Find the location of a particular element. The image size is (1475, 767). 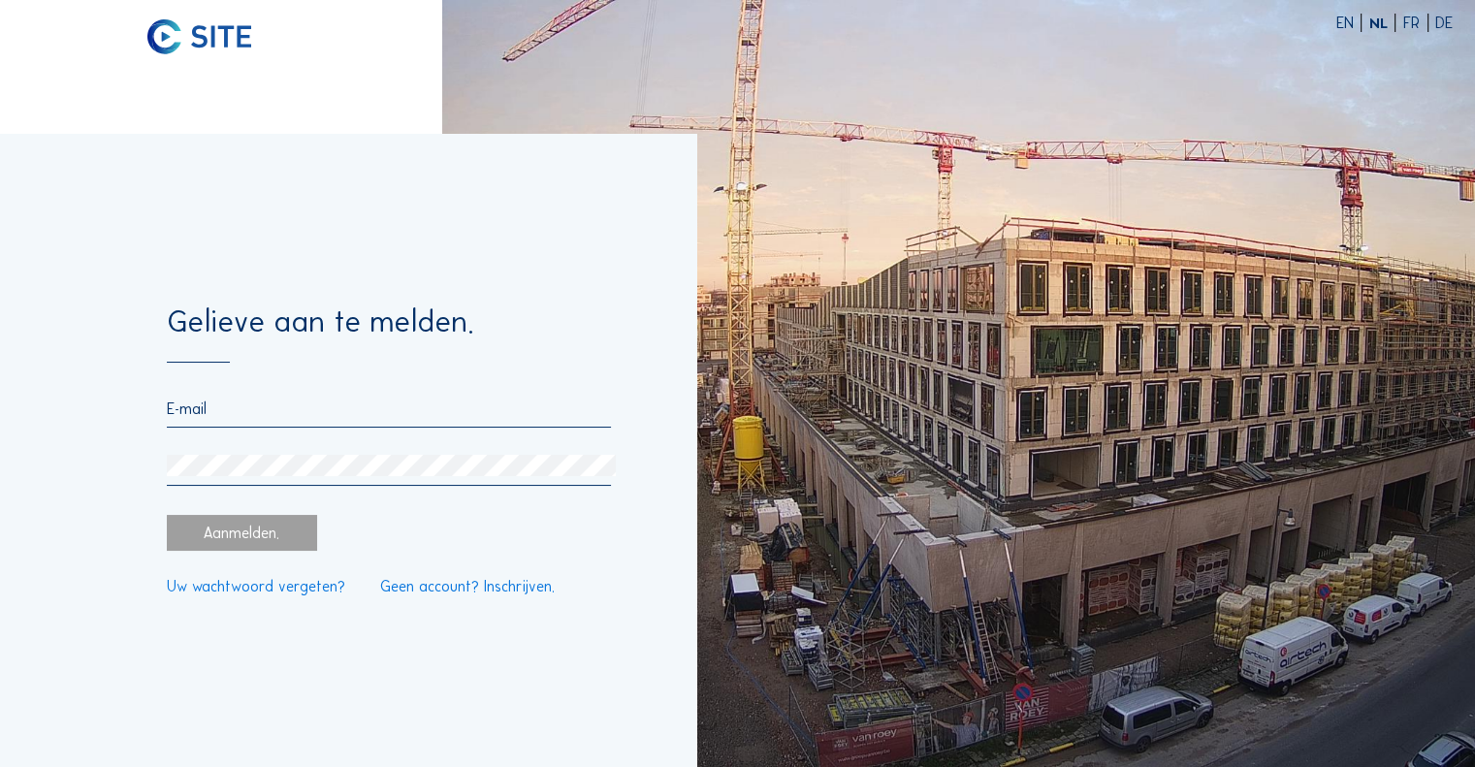

div: FR is located at coordinates (1416, 22).